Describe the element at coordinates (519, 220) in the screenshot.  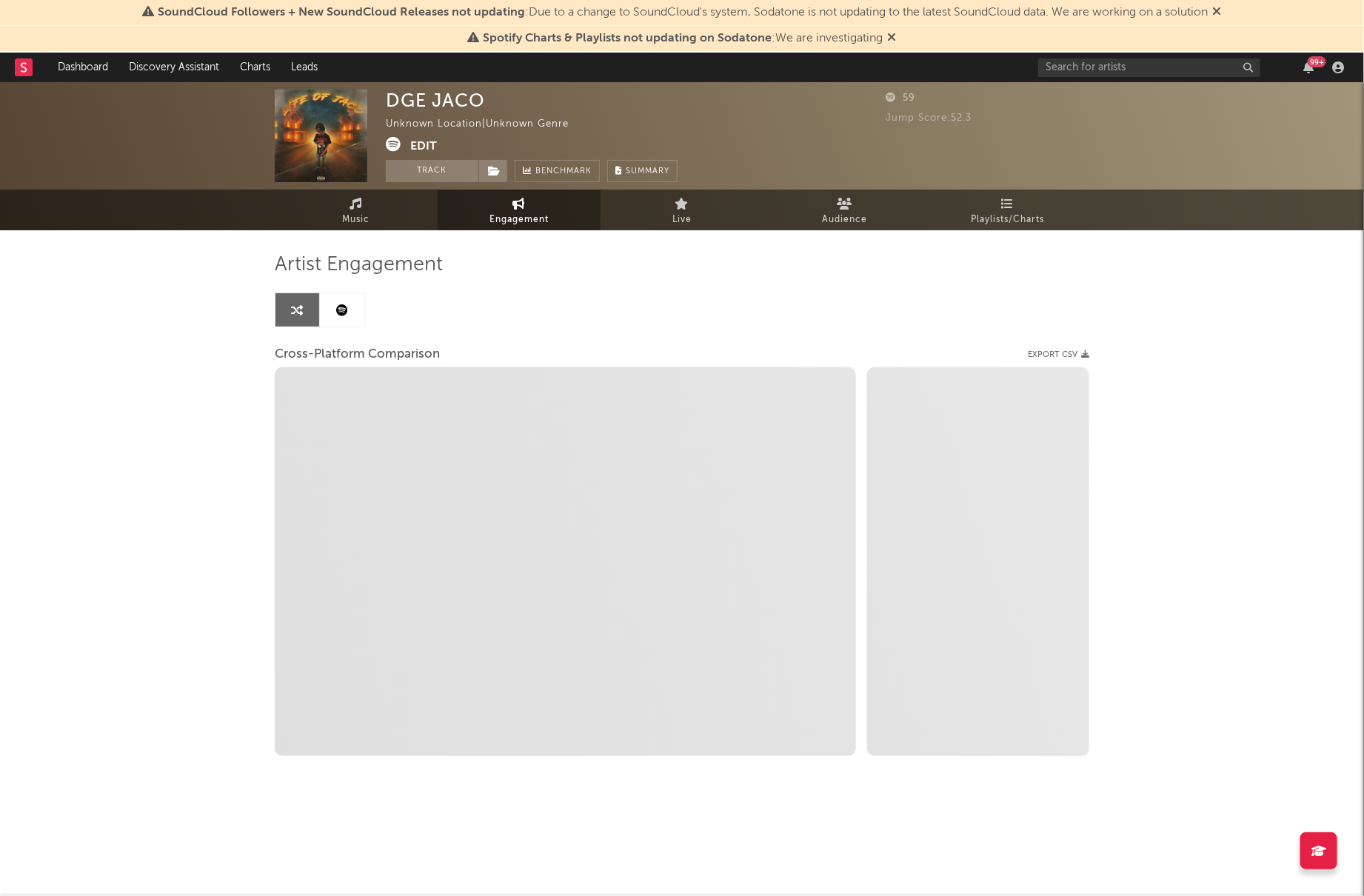
I see `span: Engagement` at that location.